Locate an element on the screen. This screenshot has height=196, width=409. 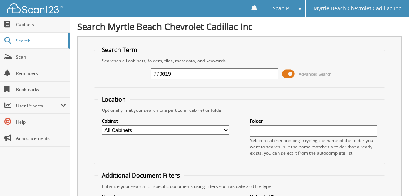
span: User Reports is located at coordinates (38, 106).